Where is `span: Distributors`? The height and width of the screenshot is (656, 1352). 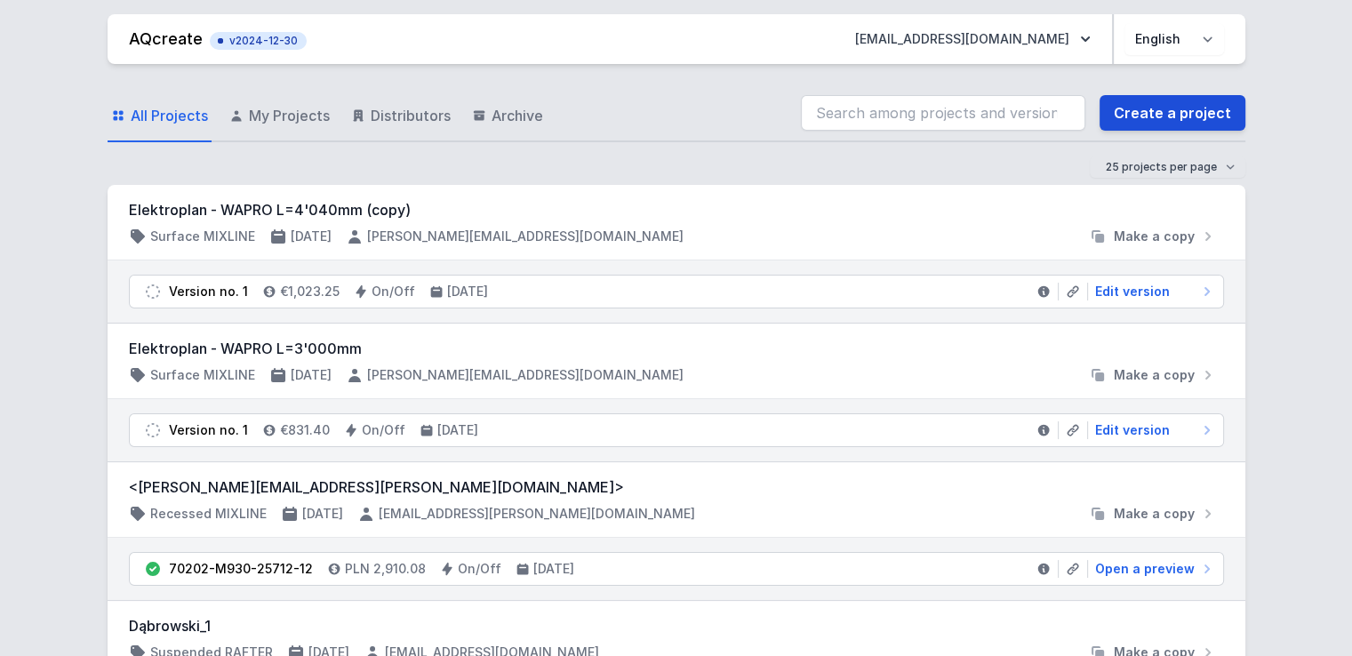
span: Distributors is located at coordinates (411, 116).